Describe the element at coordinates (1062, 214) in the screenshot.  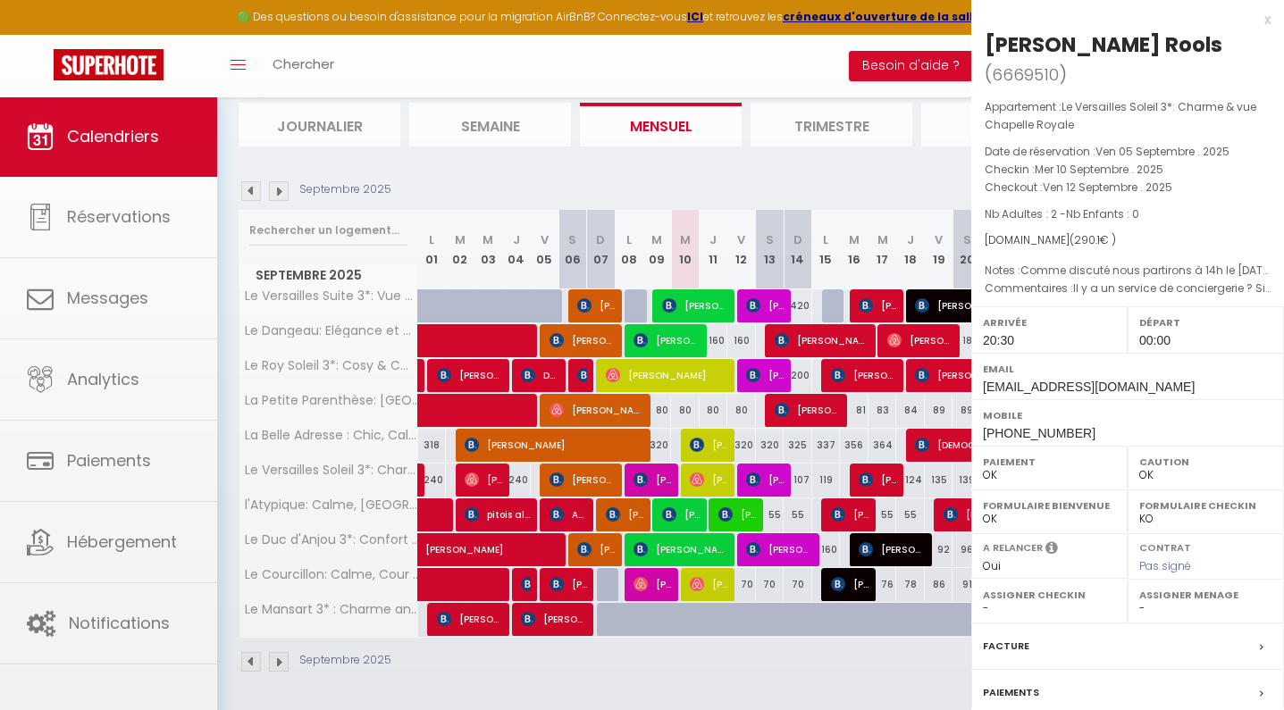
I see `span: Nb Adultes : 2 -` at that location.